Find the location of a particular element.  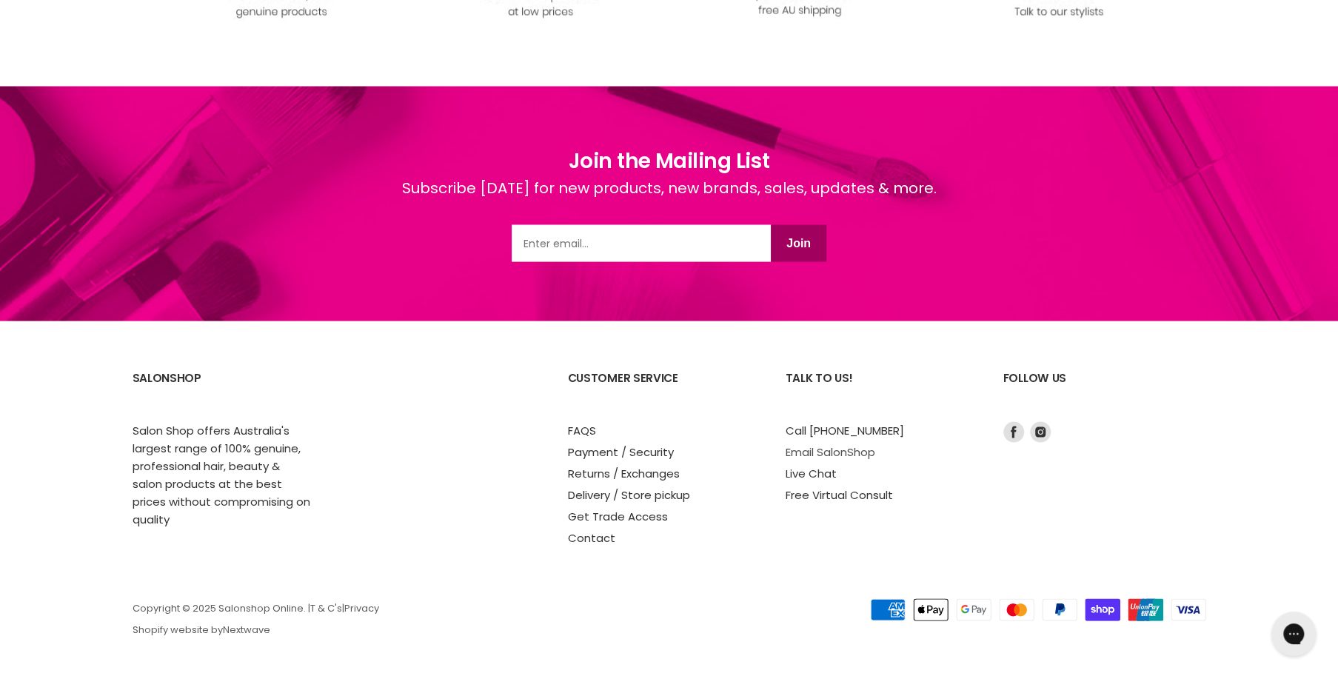

a: Email SalonShop is located at coordinates (830, 451).